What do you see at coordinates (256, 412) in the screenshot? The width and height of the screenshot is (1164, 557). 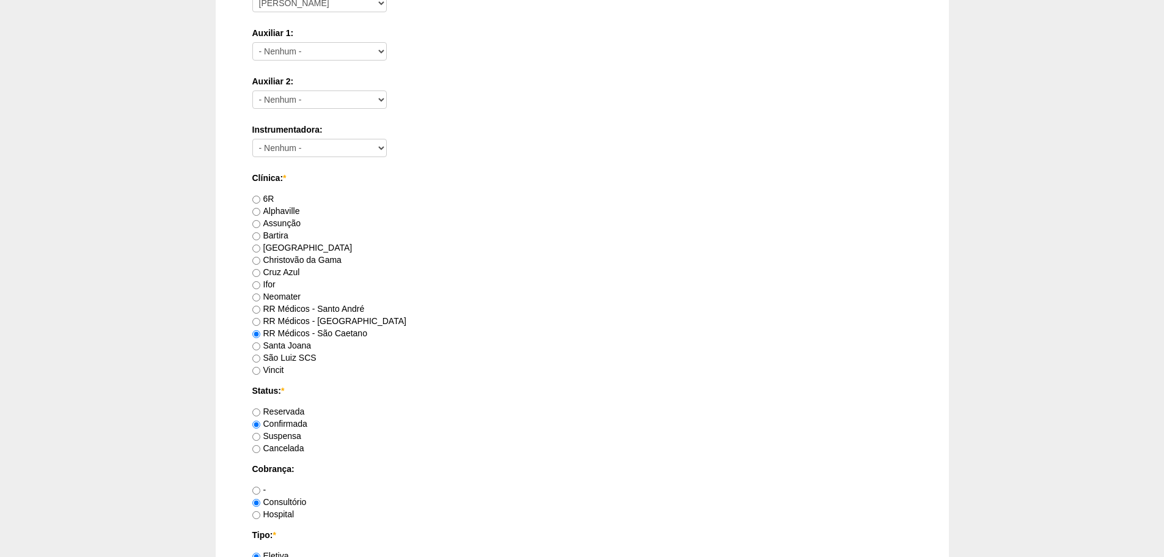 I see `input: Reservada` at bounding box center [256, 412].